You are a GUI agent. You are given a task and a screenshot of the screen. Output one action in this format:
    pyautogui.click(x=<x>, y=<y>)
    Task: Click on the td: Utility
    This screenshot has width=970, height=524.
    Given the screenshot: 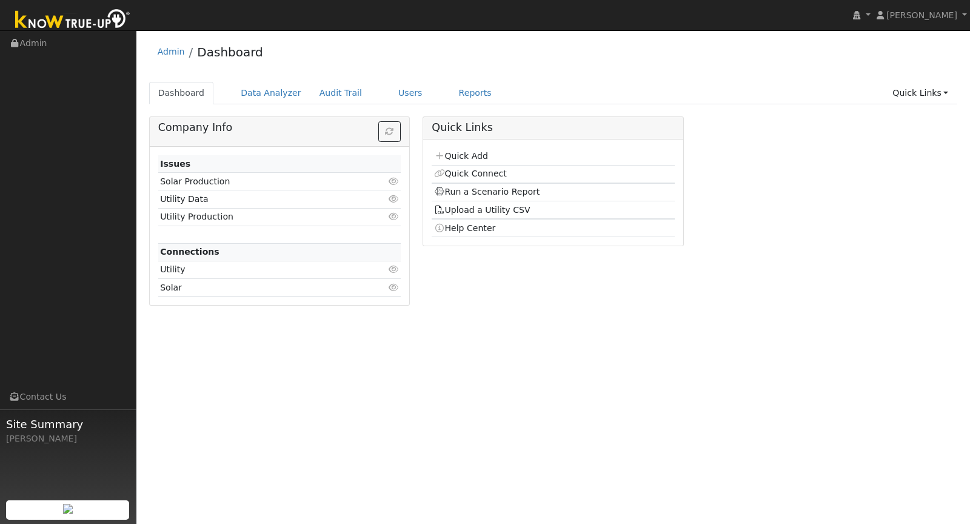 What is the action you would take?
    pyautogui.click(x=260, y=269)
    